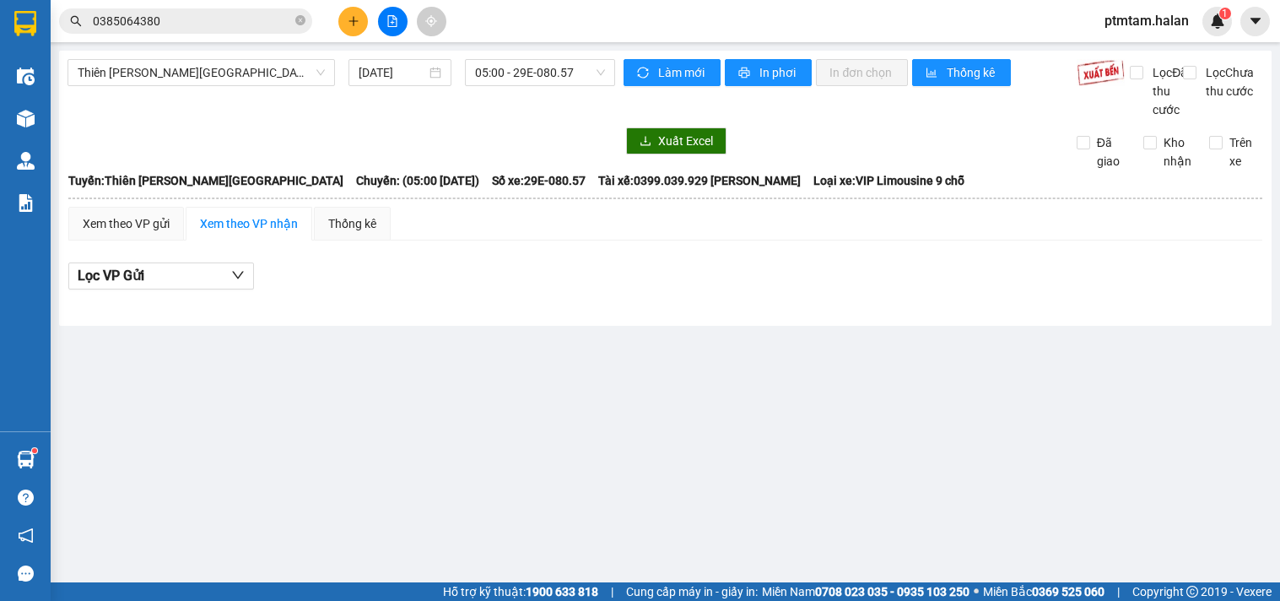 This screenshot has height=601, width=1280. Describe the element at coordinates (1256, 21) in the screenshot. I see `span: caret-down` at that location.